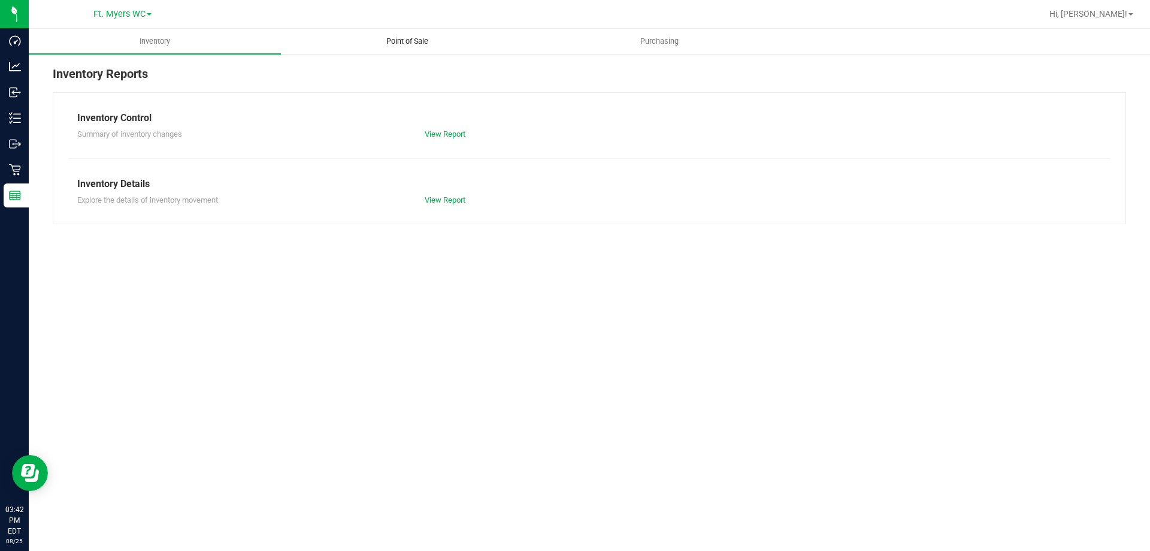 This screenshot has height=551, width=1150. I want to click on inline-svg: Inbound, so click(15, 92).